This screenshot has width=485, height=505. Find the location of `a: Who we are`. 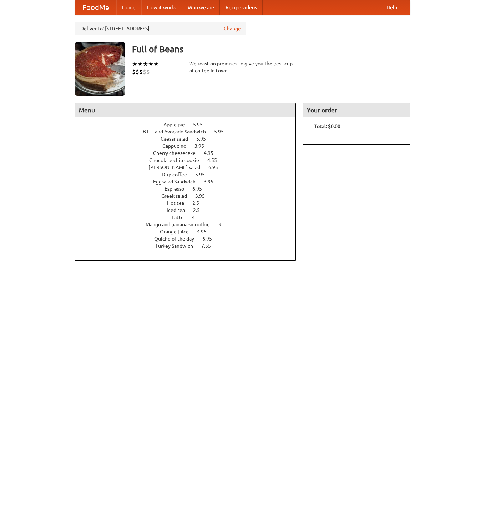

a: Who we are is located at coordinates (201, 7).